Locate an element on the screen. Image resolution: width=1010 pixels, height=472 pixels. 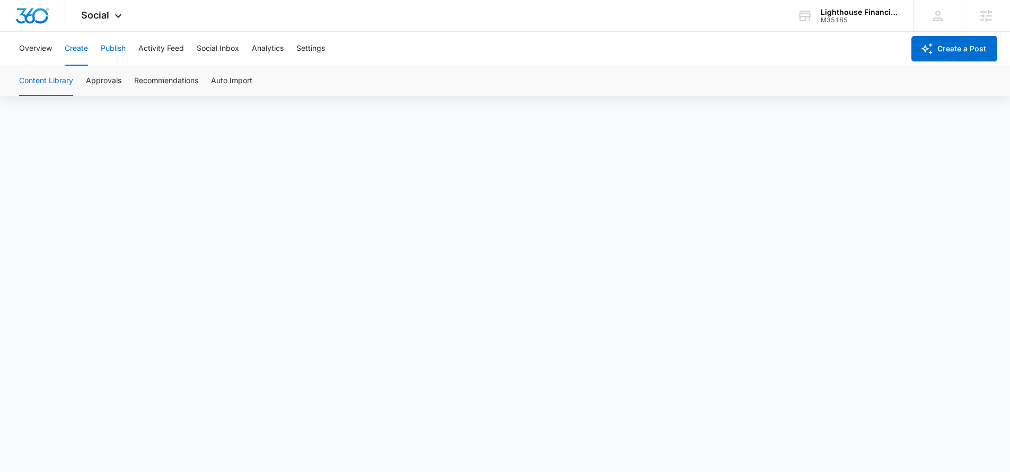
button: Approvals is located at coordinates (103, 81).